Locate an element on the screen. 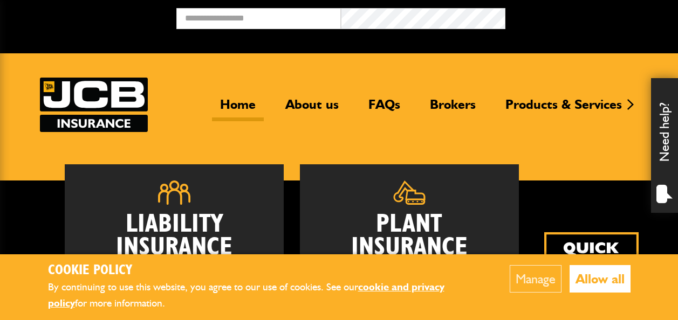 This screenshot has width=678, height=320. p: By continuing to use this website, you agree to our use of cookies. See our for more information. is located at coordinates (262, 295).